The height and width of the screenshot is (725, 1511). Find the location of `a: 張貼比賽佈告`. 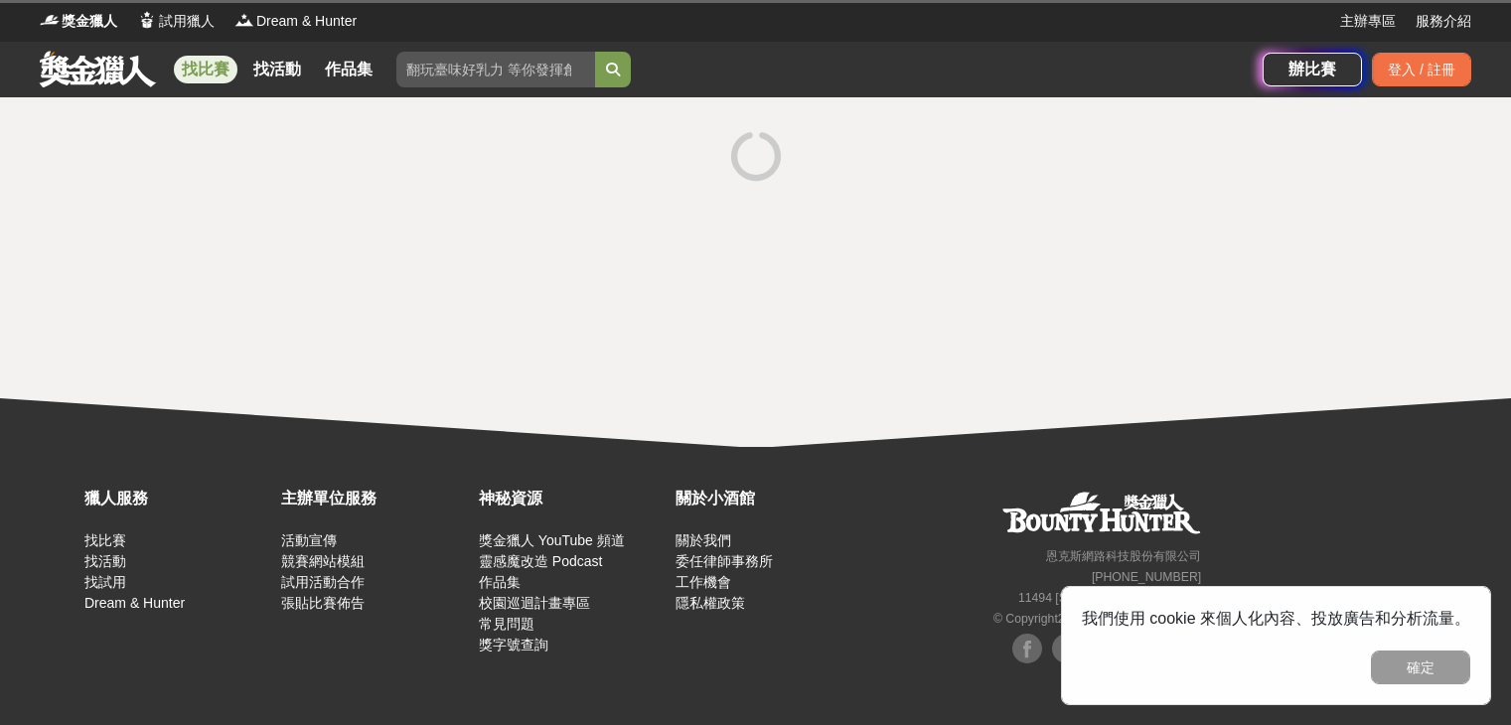

a: 張貼比賽佈告 is located at coordinates (323, 603).